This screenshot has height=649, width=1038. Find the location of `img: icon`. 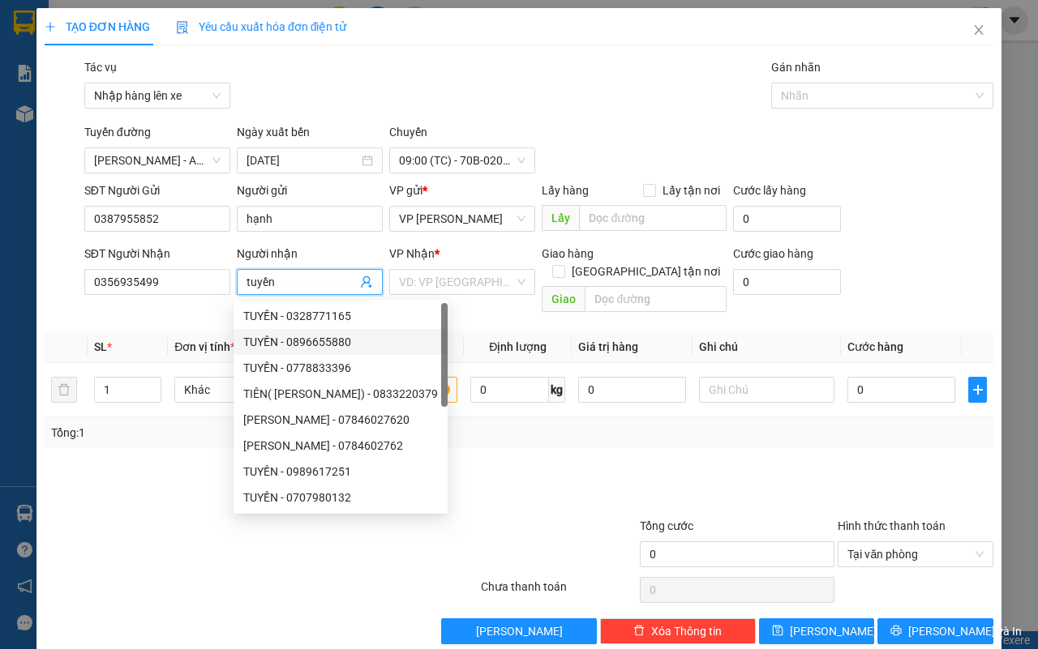

img: icon is located at coordinates (182, 28).